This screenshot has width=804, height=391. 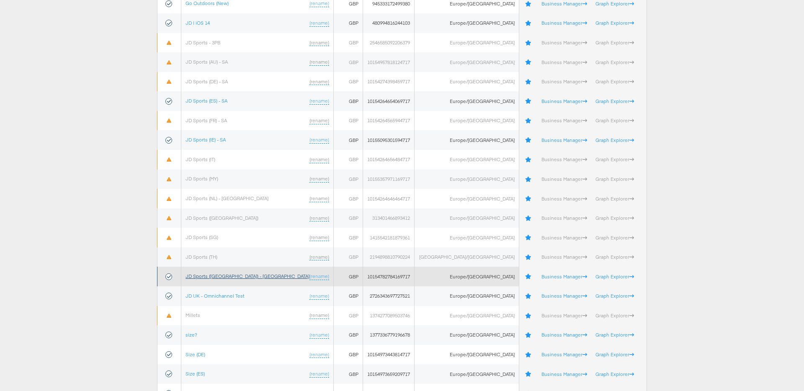 I want to click on td: 10154264646464717, so click(x=389, y=198).